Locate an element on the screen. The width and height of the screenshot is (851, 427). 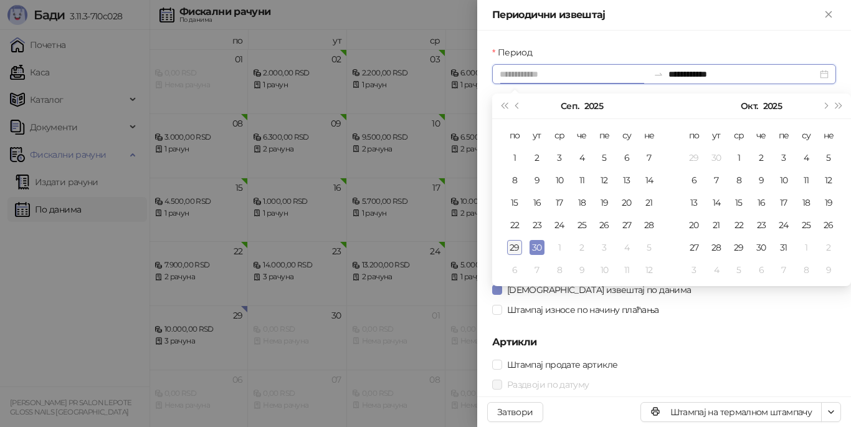
td: 2025-09-26 is located at coordinates (604, 225).